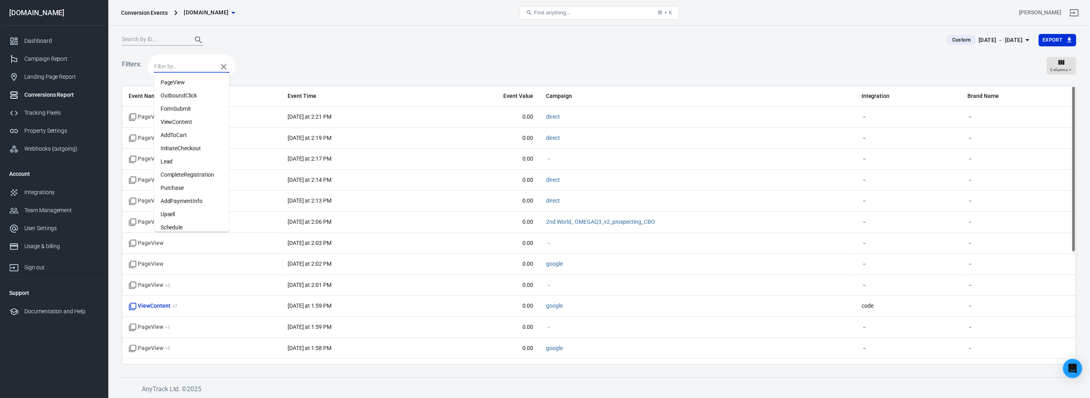 Image resolution: width=1090 pixels, height=398 pixels. What do you see at coordinates (54, 131) in the screenshot?
I see `a: Property Settings` at bounding box center [54, 131].